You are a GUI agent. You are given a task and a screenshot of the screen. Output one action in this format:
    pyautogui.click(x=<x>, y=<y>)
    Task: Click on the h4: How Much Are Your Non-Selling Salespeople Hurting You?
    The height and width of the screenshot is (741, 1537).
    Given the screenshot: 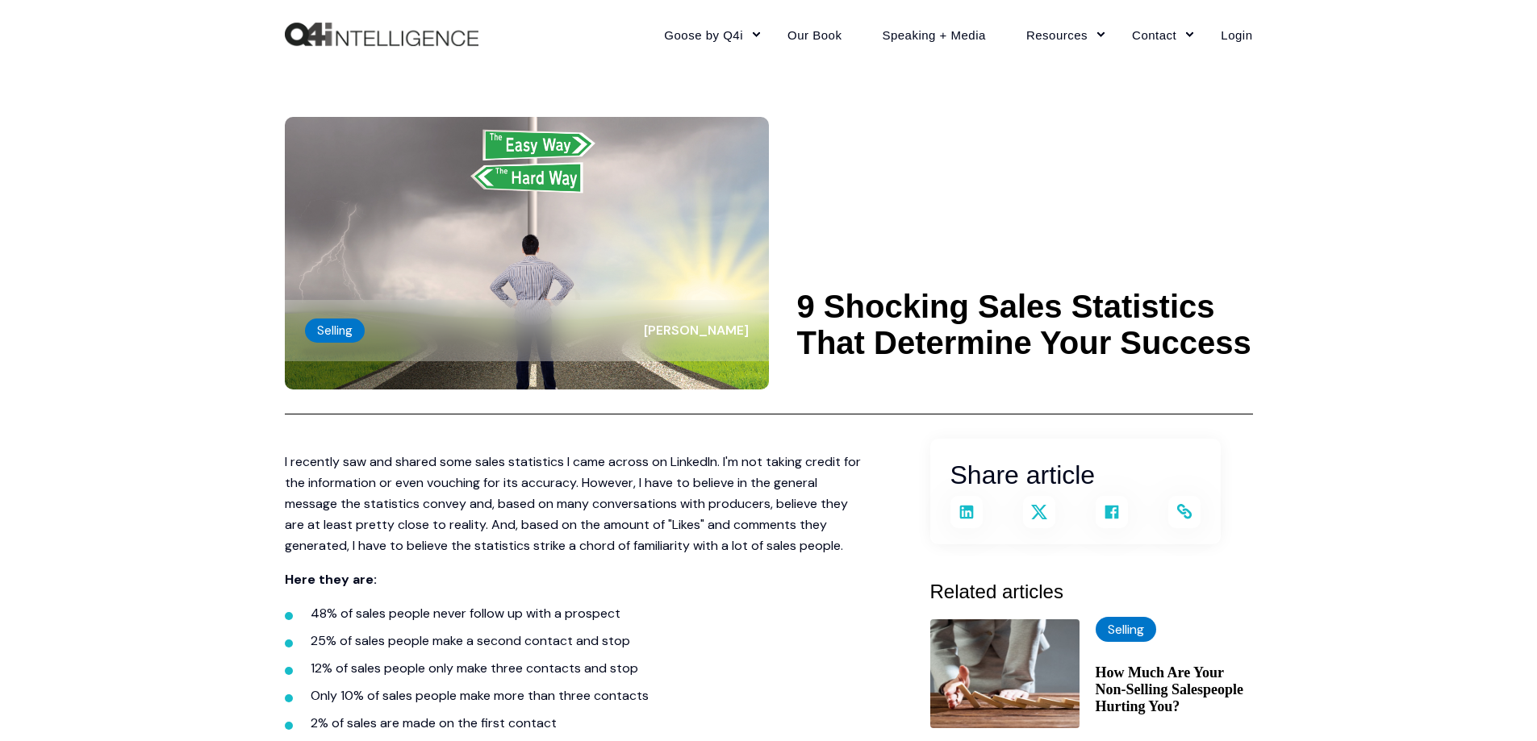 What is the action you would take?
    pyautogui.click(x=1174, y=690)
    